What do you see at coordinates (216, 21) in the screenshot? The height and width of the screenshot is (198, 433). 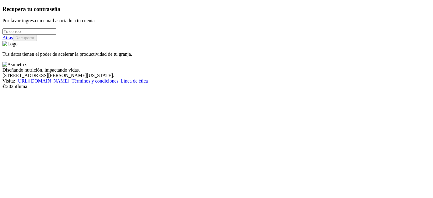 I see `p: Por favor ingresa un email asociado a tu cuenta` at bounding box center [216, 21].